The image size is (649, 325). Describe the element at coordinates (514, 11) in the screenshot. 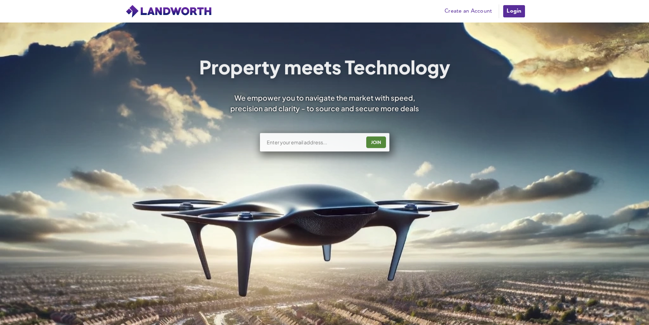

I see `a: Login` at that location.